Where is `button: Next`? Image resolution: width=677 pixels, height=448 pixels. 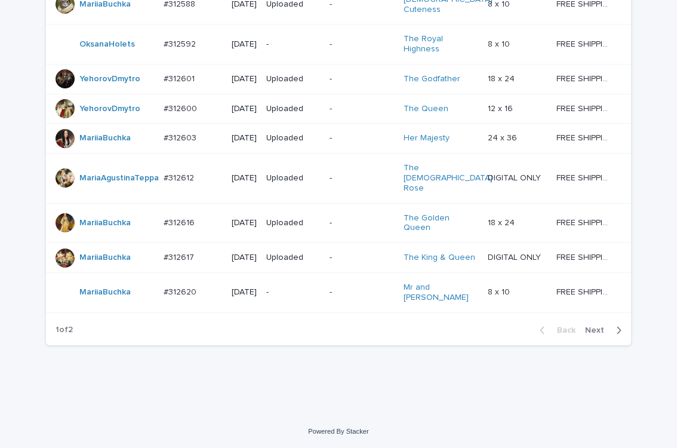
button: Next is located at coordinates (606, 330).